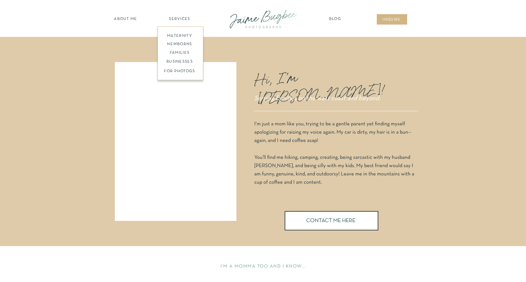 Image resolution: width=526 pixels, height=282 pixels. I want to click on nav: SERVICES, so click(180, 19).